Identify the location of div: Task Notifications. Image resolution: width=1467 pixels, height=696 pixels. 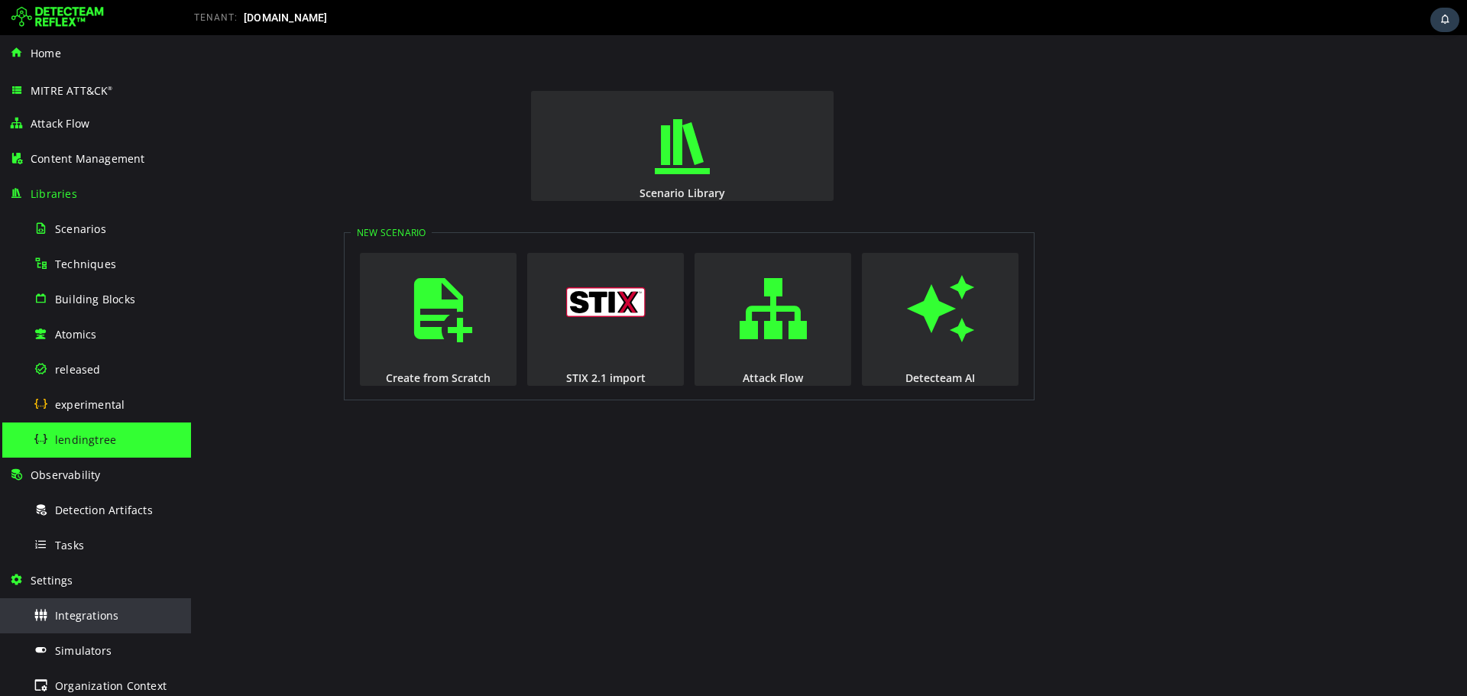
(1445, 20).